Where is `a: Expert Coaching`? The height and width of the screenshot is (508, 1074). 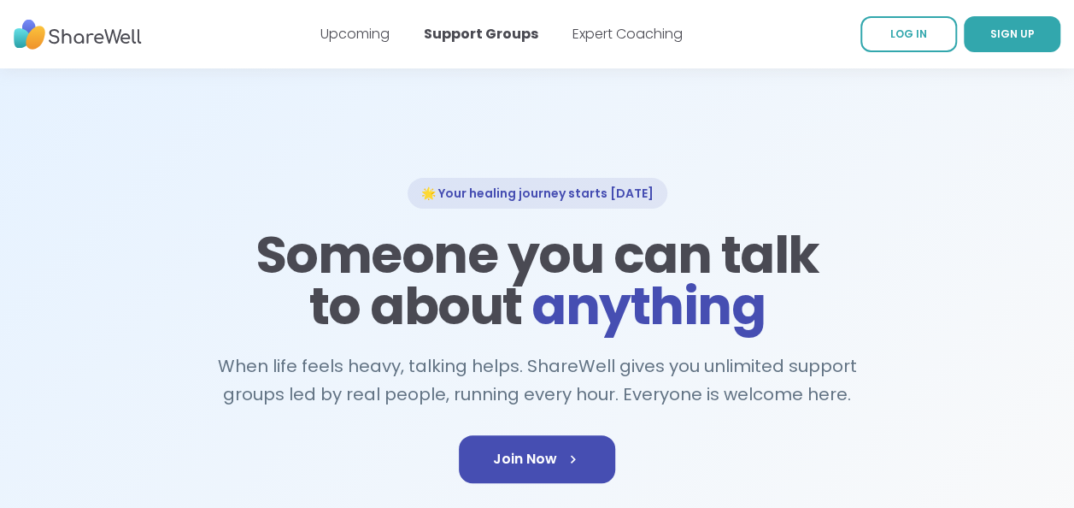 a: Expert Coaching is located at coordinates (627, 33).